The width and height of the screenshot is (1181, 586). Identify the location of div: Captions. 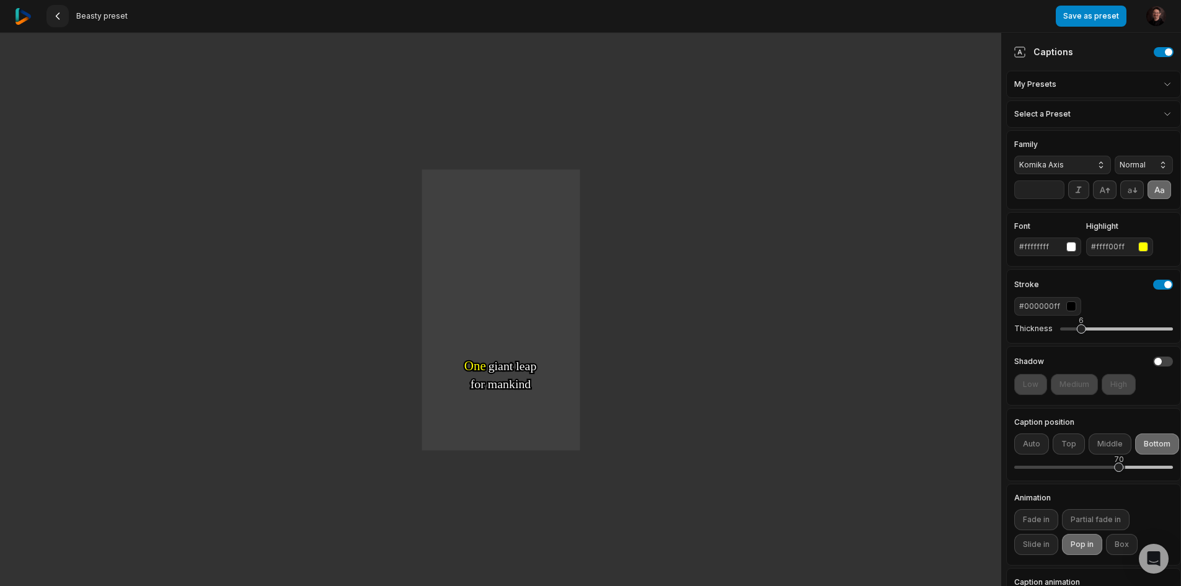
(1044, 51).